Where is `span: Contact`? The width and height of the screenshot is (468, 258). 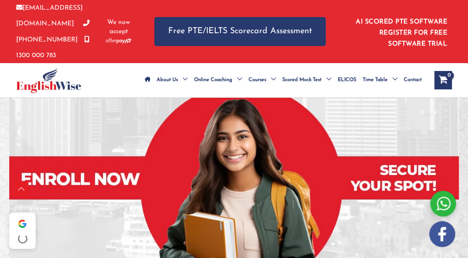
span: Contact is located at coordinates (412, 80).